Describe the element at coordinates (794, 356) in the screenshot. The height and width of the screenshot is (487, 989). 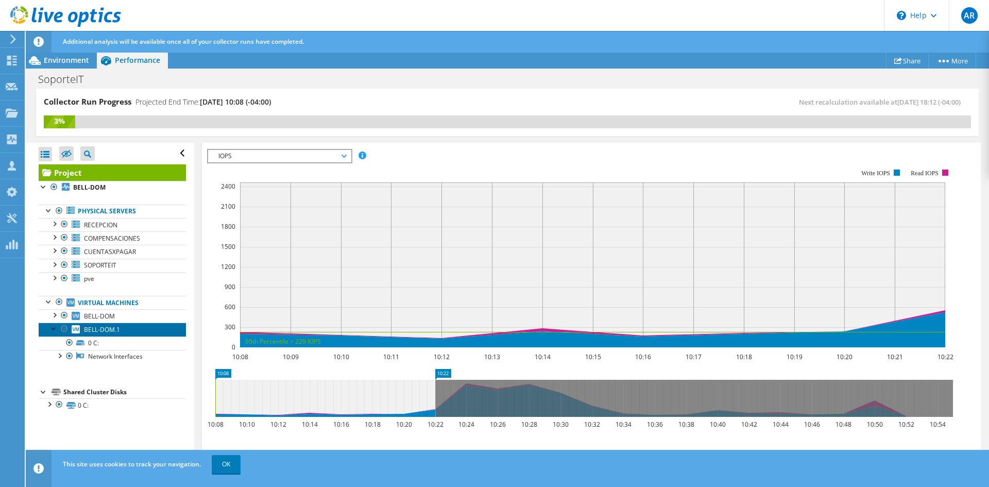
I see `text: 10:19` at that location.